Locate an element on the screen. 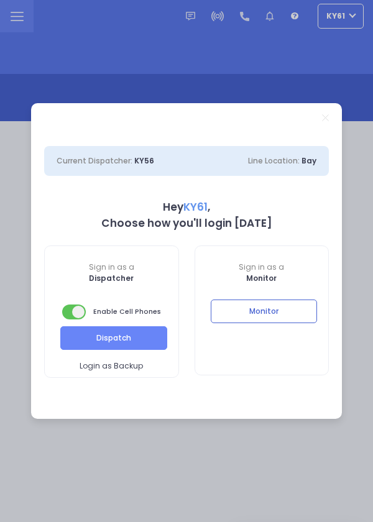 Image resolution: width=373 pixels, height=522 pixels. span: Enable Cell Phones is located at coordinates (111, 312).